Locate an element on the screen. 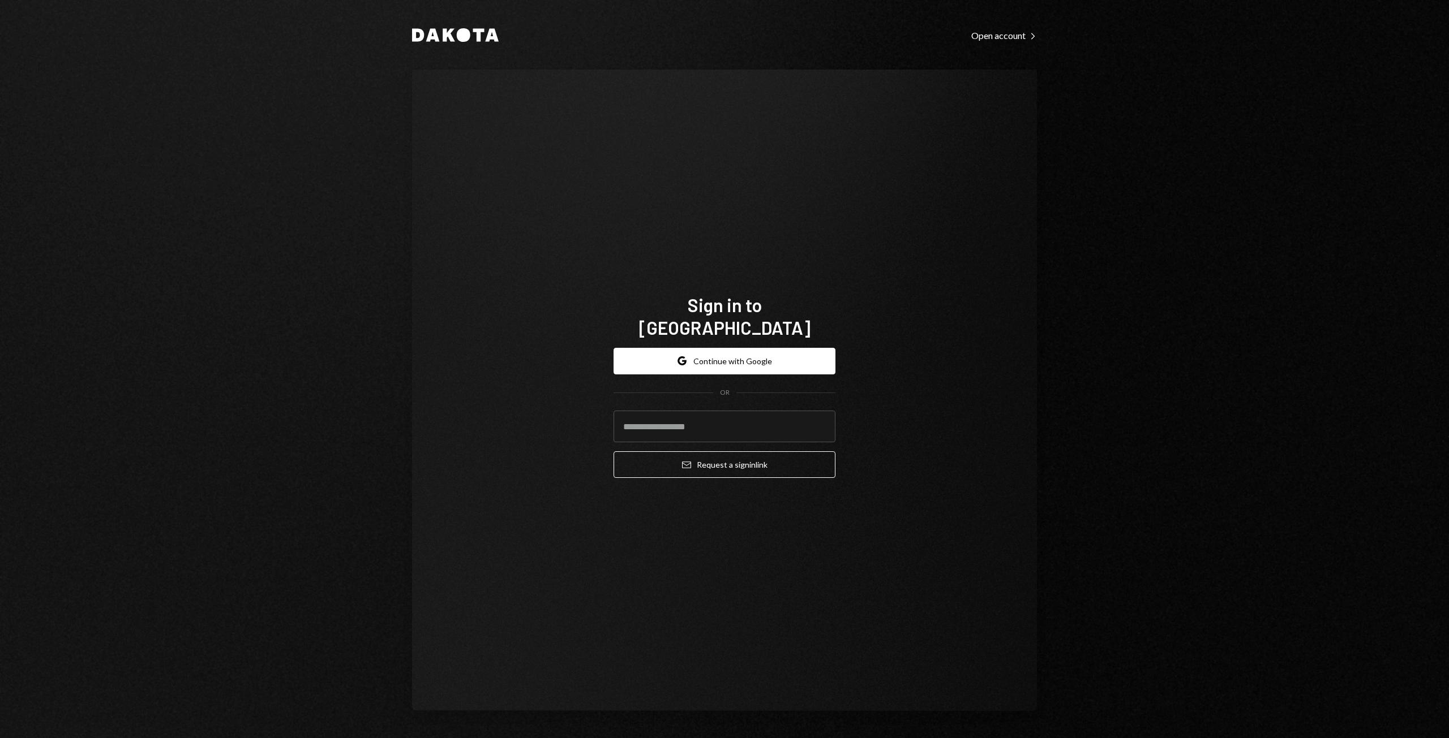  button: Request a signinlink is located at coordinates (724, 465).